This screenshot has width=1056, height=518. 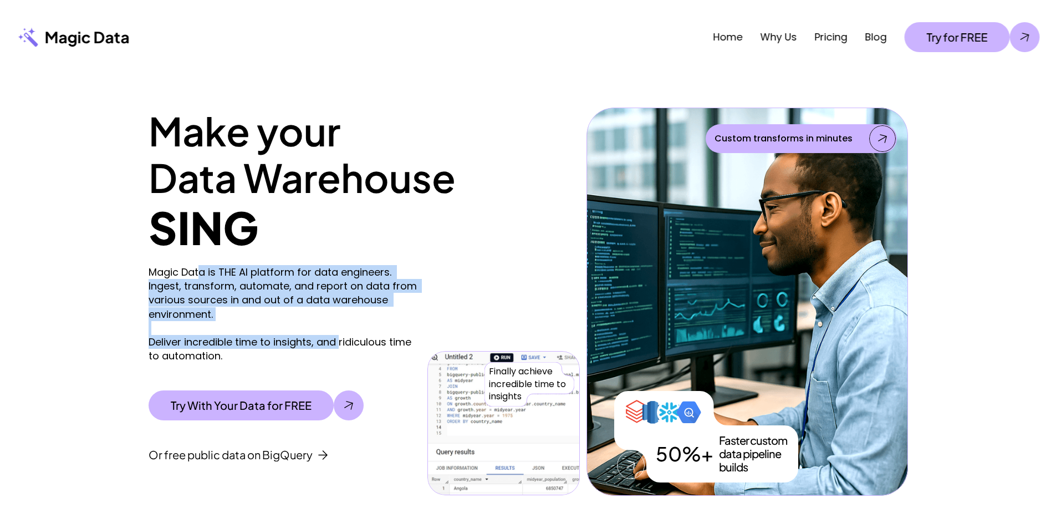 What do you see at coordinates (203, 227) in the screenshot?
I see `strong: SING` at bounding box center [203, 227].